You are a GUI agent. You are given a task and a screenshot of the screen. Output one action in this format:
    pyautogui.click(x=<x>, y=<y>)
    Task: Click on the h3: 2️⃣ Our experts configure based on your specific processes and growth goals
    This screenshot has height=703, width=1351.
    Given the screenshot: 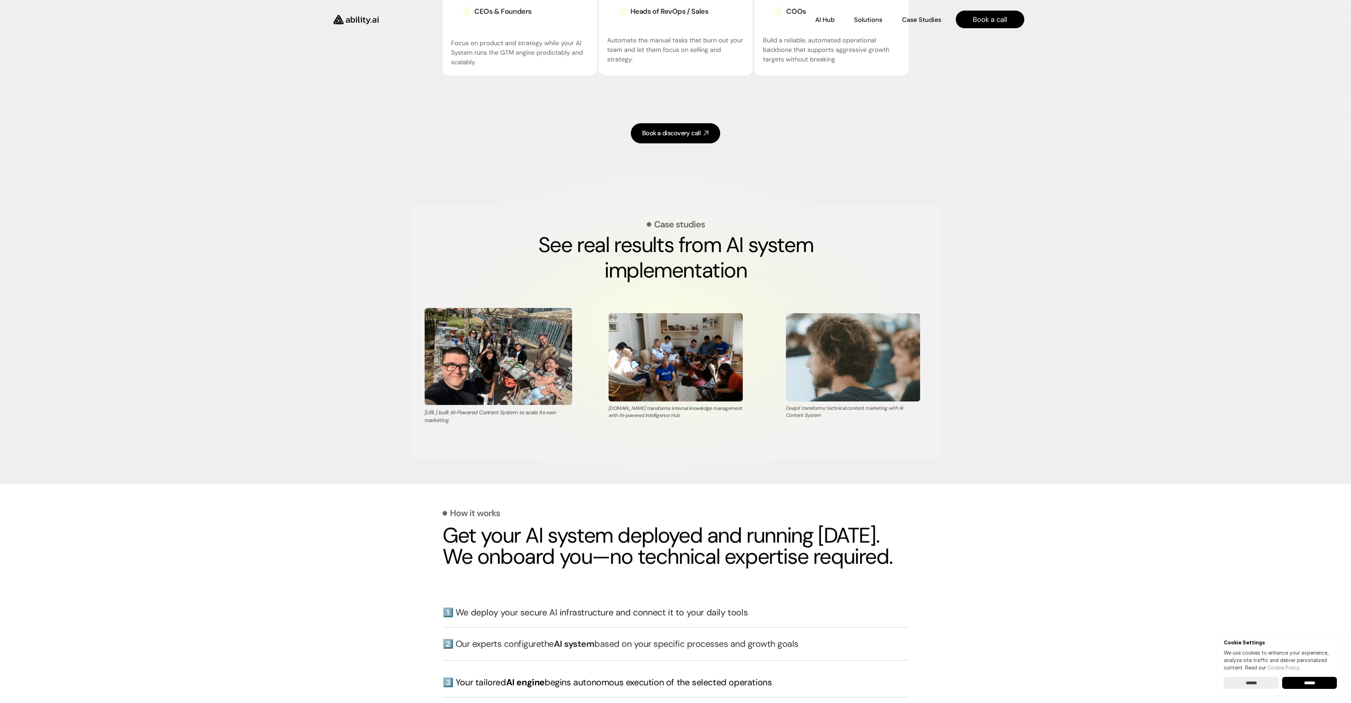 What is the action you would take?
    pyautogui.click(x=676, y=644)
    